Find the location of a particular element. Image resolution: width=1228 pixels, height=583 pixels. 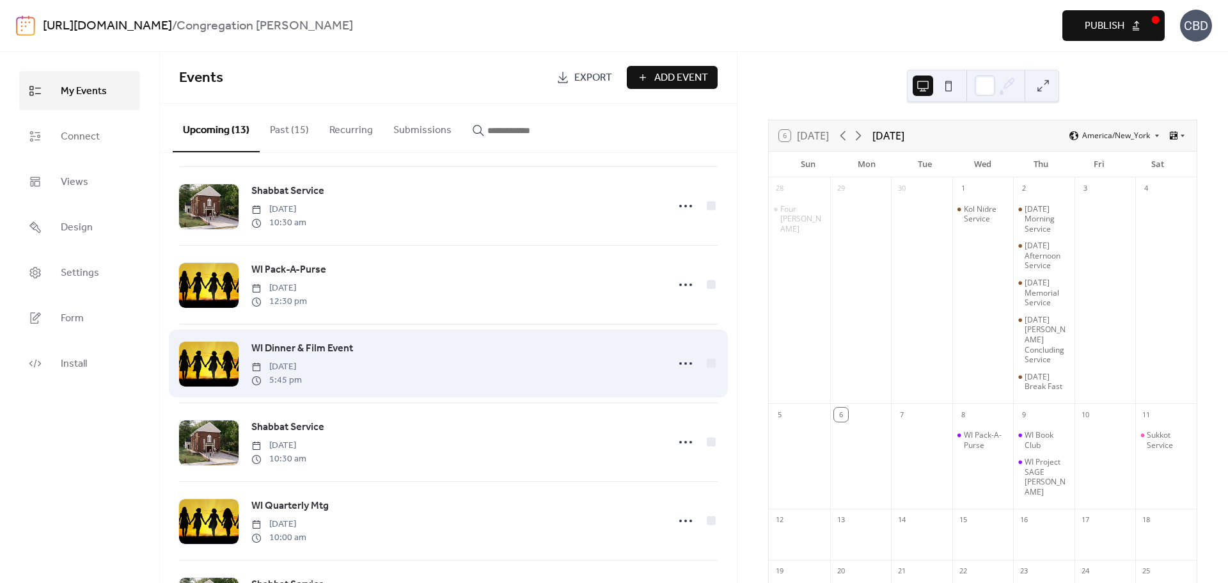

div: 11 is located at coordinates (1146, 415).